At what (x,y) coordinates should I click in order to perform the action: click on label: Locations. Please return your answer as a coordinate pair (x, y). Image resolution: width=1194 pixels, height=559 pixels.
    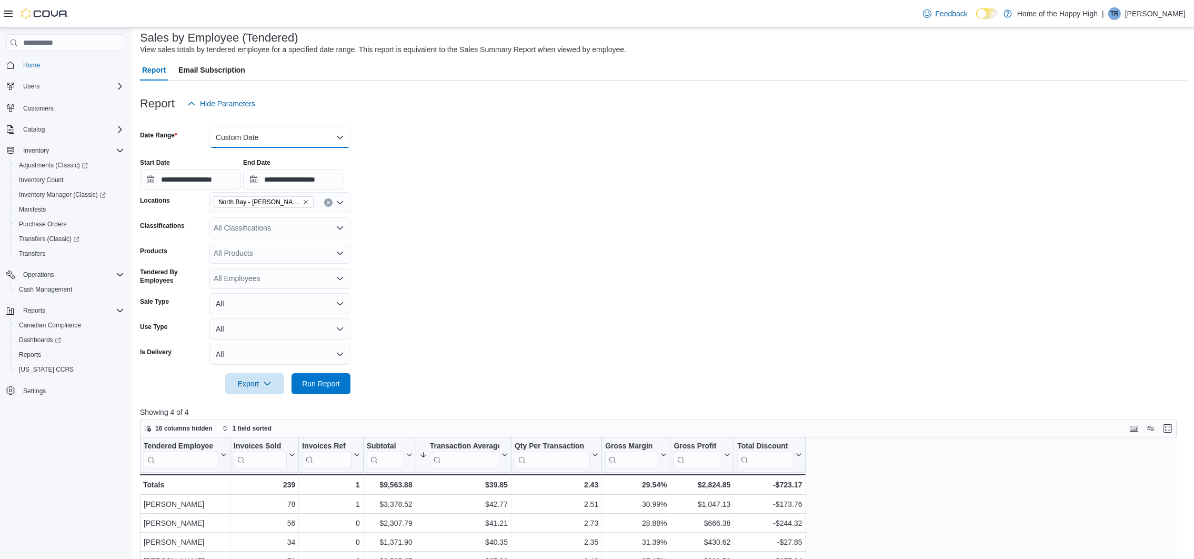
    Looking at the image, I should click on (155, 200).